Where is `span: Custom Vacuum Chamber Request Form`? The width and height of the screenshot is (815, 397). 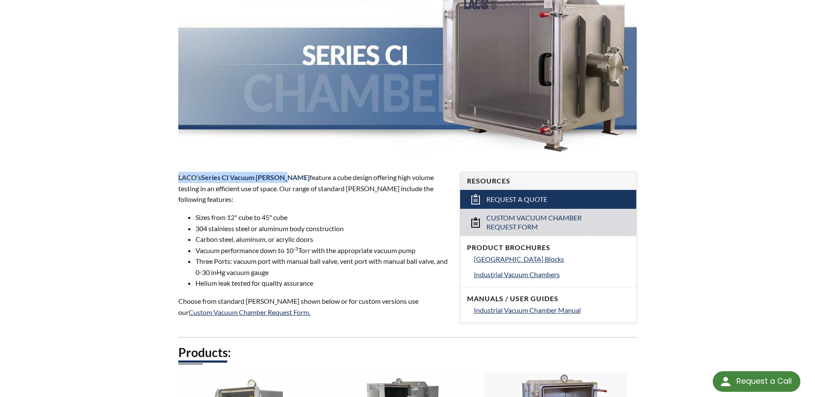 span: Custom Vacuum Chamber Request Form is located at coordinates (549, 223).